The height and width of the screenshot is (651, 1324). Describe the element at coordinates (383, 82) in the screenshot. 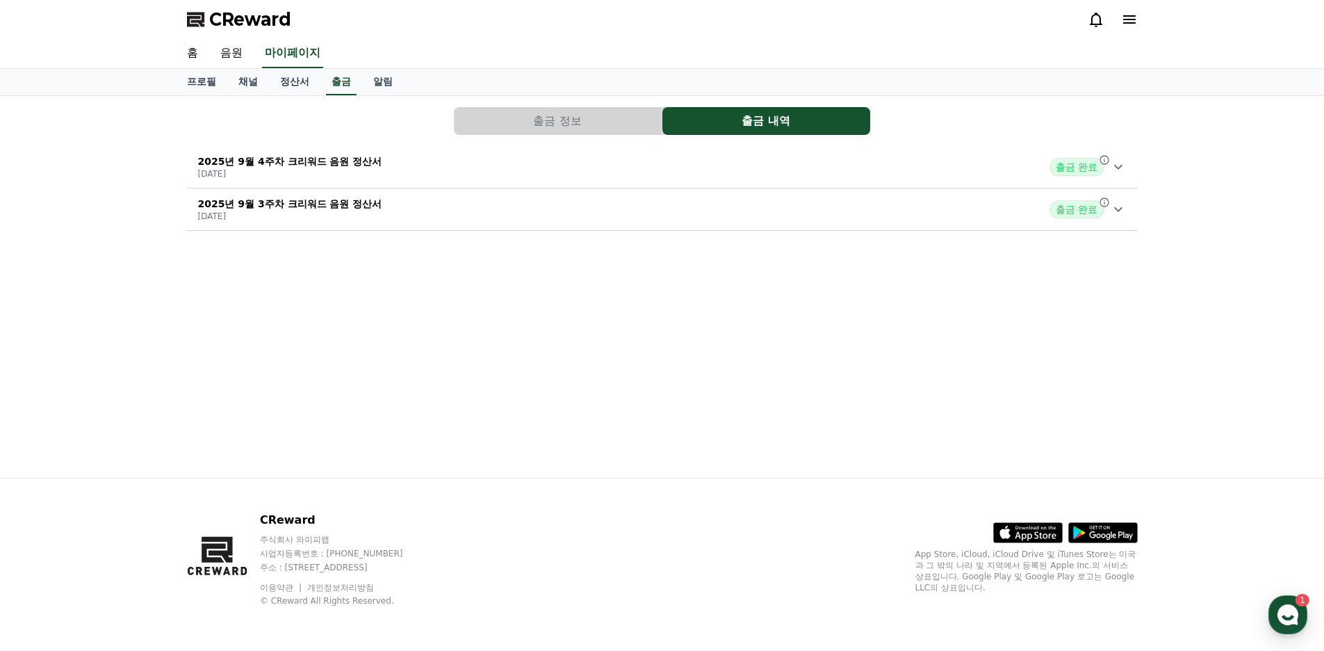

I see `a: 알림` at that location.